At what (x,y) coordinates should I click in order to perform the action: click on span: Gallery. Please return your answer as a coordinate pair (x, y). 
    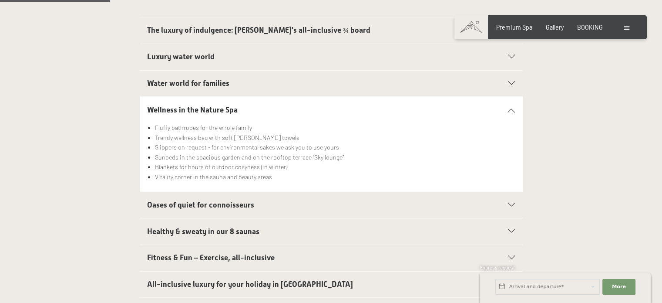
    Looking at the image, I should click on (555, 27).